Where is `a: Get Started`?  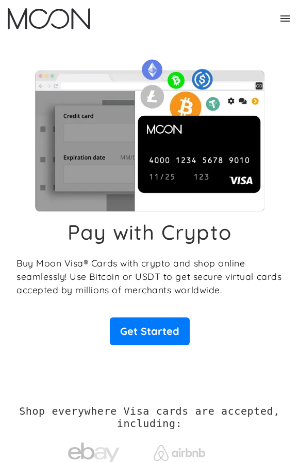
a: Get Started is located at coordinates (149, 332).